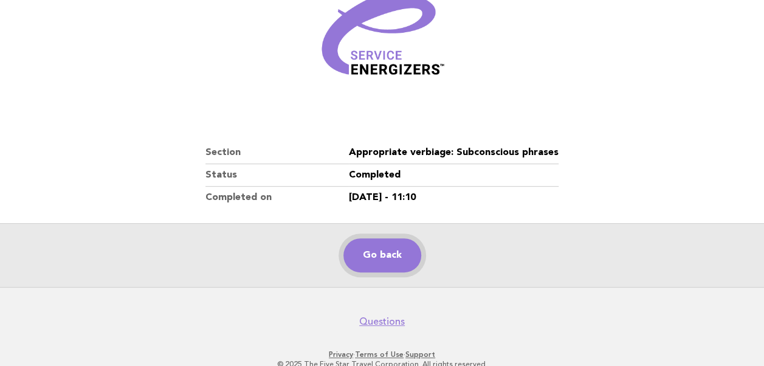 Image resolution: width=764 pixels, height=366 pixels. Describe the element at coordinates (341, 354) in the screenshot. I see `a: Privacy` at that location.